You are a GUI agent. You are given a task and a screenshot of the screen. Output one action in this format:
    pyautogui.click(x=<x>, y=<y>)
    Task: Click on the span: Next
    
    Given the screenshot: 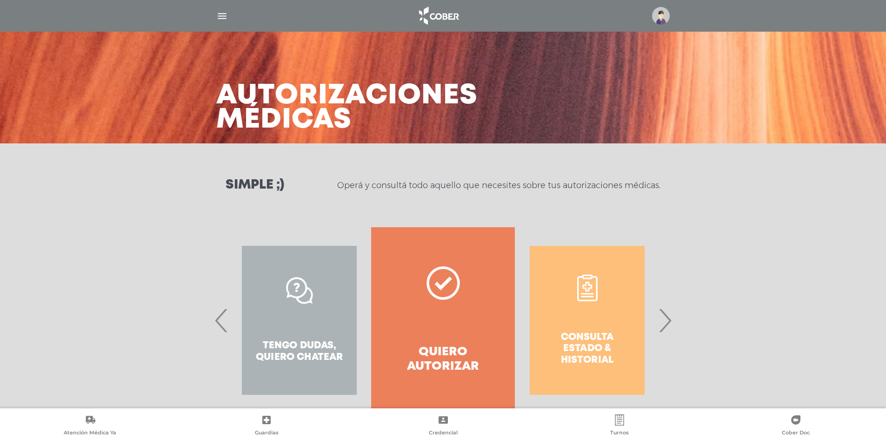 What is the action you would take?
    pyautogui.click(x=665, y=320)
    